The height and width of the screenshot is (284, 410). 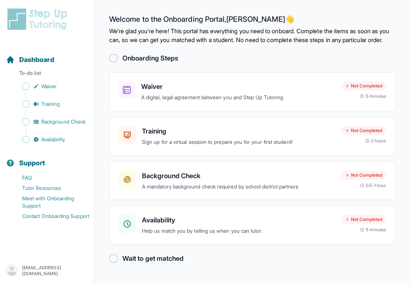 What do you see at coordinates (239, 231) in the screenshot?
I see `p: Help us match you by telling us when you can tutor.` at bounding box center [239, 231].